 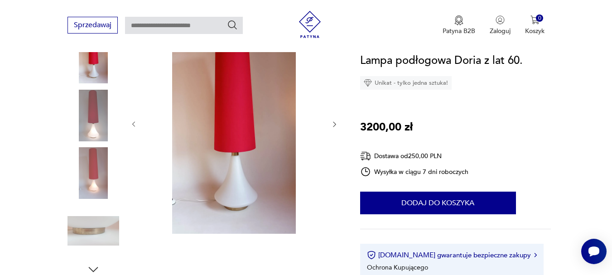 I want to click on img: Patyna - sklep z meblami i dekoracjami vintage, so click(x=310, y=24).